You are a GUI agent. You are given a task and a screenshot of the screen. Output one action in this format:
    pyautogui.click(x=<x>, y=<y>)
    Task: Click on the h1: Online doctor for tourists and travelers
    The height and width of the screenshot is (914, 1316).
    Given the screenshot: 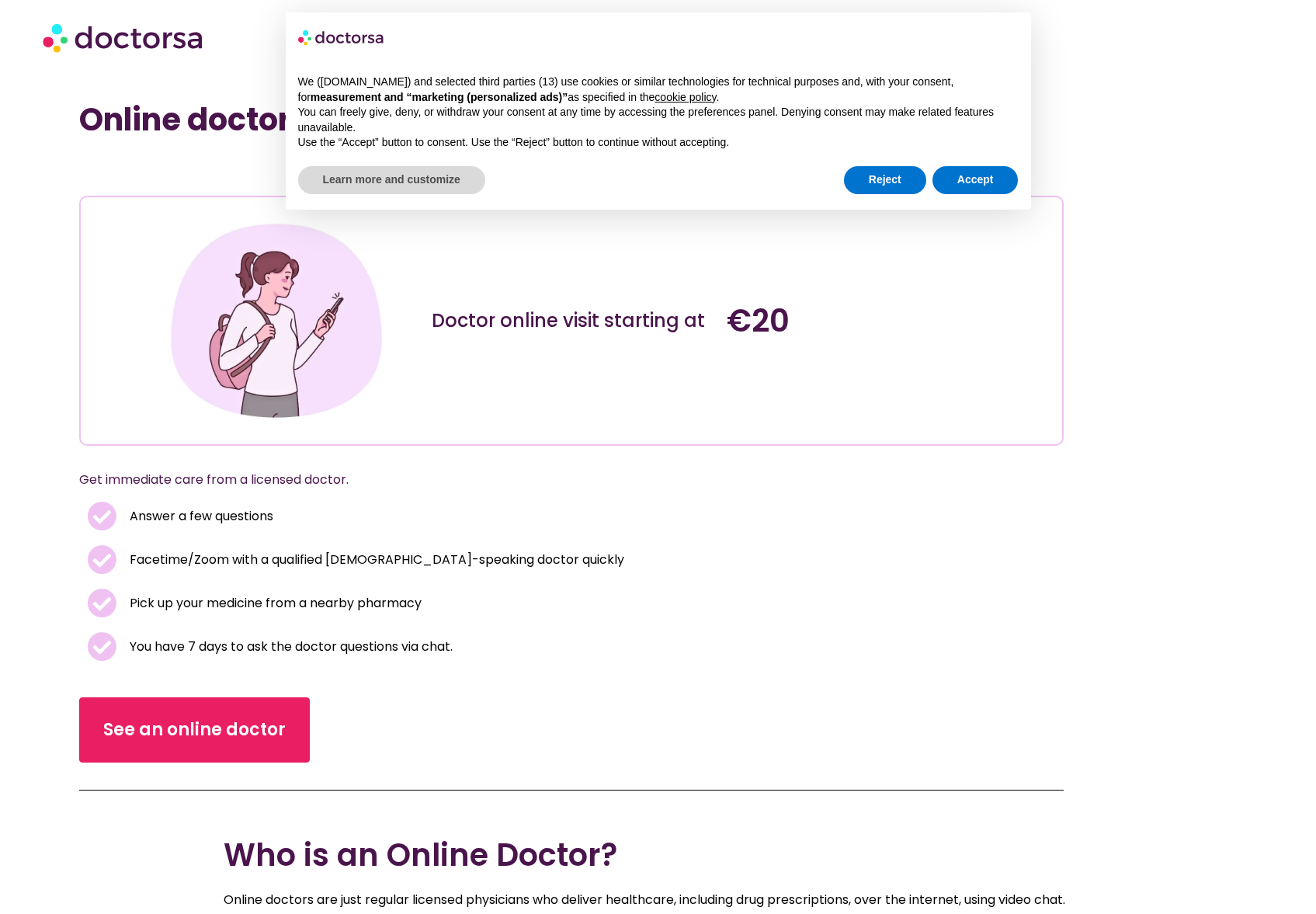 What is the action you would take?
    pyautogui.click(x=571, y=120)
    